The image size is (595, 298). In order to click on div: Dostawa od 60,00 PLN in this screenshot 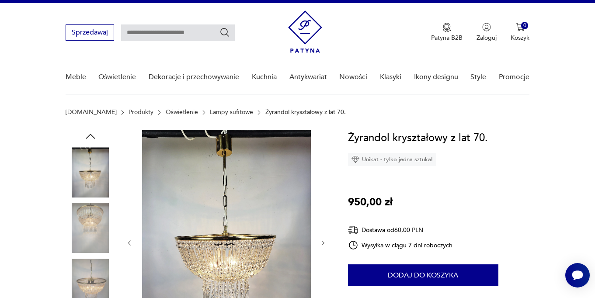, I will do `click(401, 230)`.